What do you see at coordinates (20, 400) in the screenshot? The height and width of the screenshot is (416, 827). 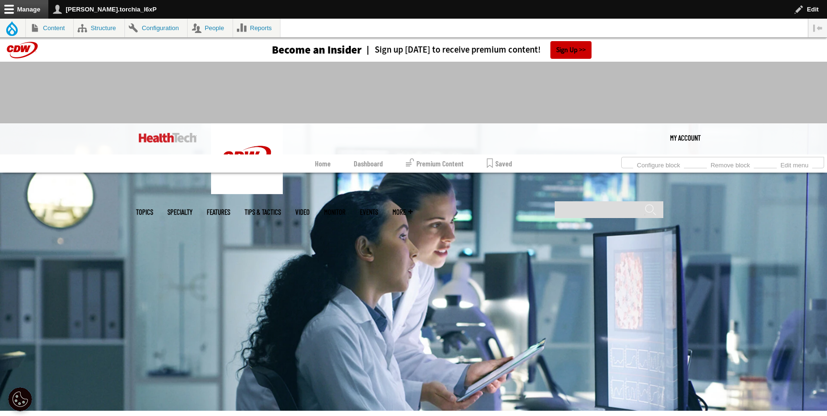 I see `div: Cookie Settings` at bounding box center [20, 400].